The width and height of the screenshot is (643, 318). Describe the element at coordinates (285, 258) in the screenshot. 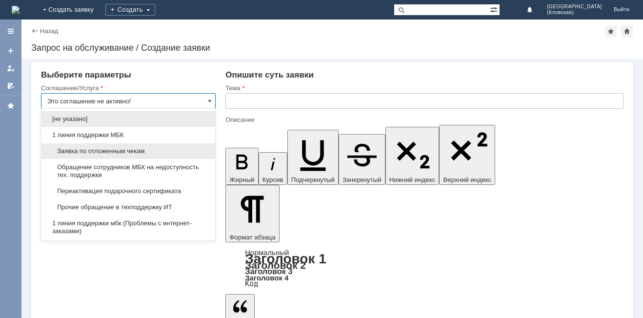

I see `a: Заголовок 1` at that location.